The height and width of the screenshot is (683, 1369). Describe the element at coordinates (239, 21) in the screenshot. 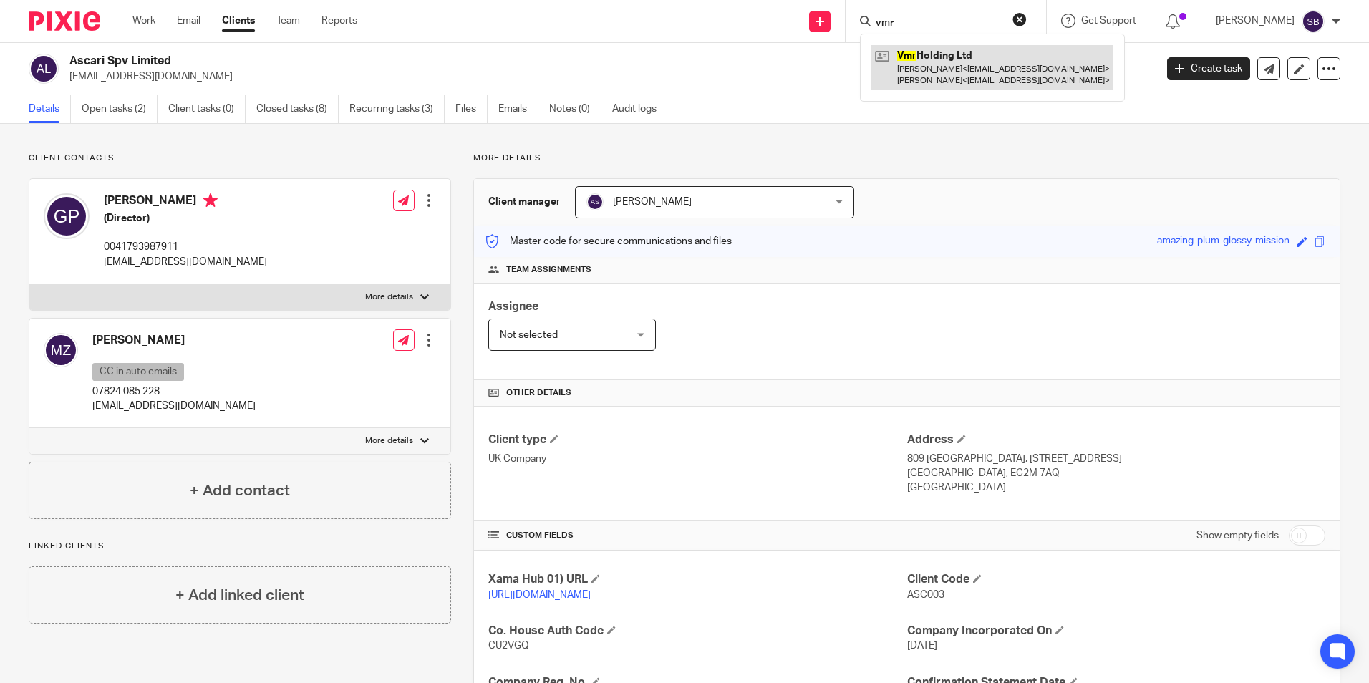

I see `a: Clients` at that location.